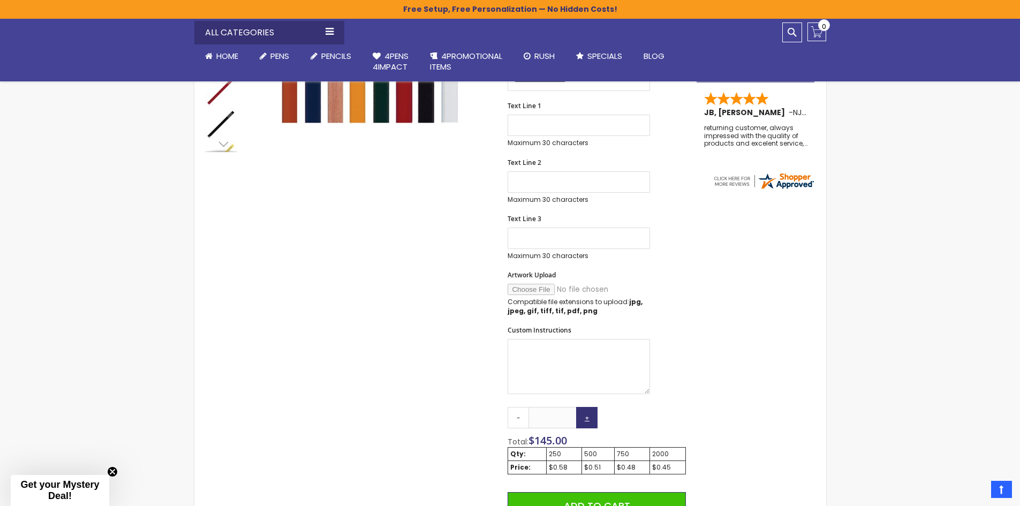 This screenshot has width=1020, height=506. I want to click on span: 0, so click(824, 26).